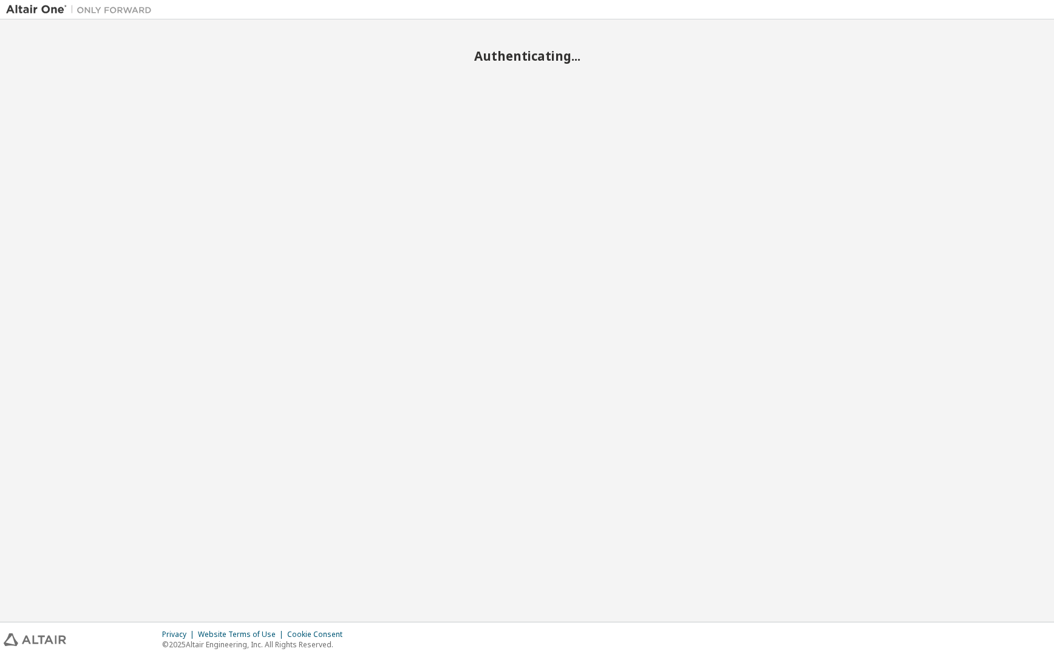 Image resolution: width=1054 pixels, height=657 pixels. Describe the element at coordinates (256, 644) in the screenshot. I see `p: © 2025 Altair Engineering, Inc. All Rights Reserved.` at that location.